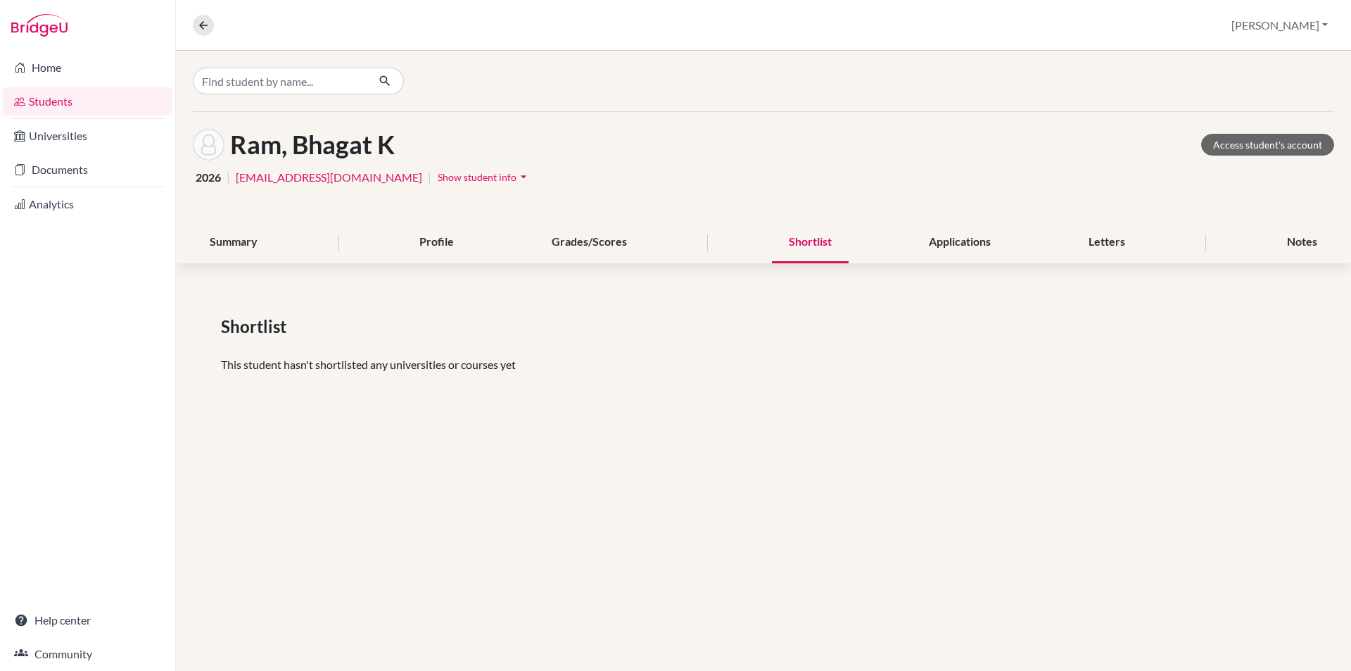 The height and width of the screenshot is (671, 1351). What do you see at coordinates (87, 170) in the screenshot?
I see `a: Documents` at bounding box center [87, 170].